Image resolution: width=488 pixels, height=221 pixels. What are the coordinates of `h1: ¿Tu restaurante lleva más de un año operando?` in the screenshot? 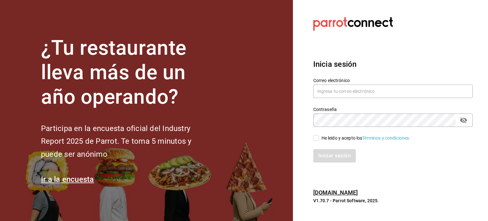 It's located at (127, 72).